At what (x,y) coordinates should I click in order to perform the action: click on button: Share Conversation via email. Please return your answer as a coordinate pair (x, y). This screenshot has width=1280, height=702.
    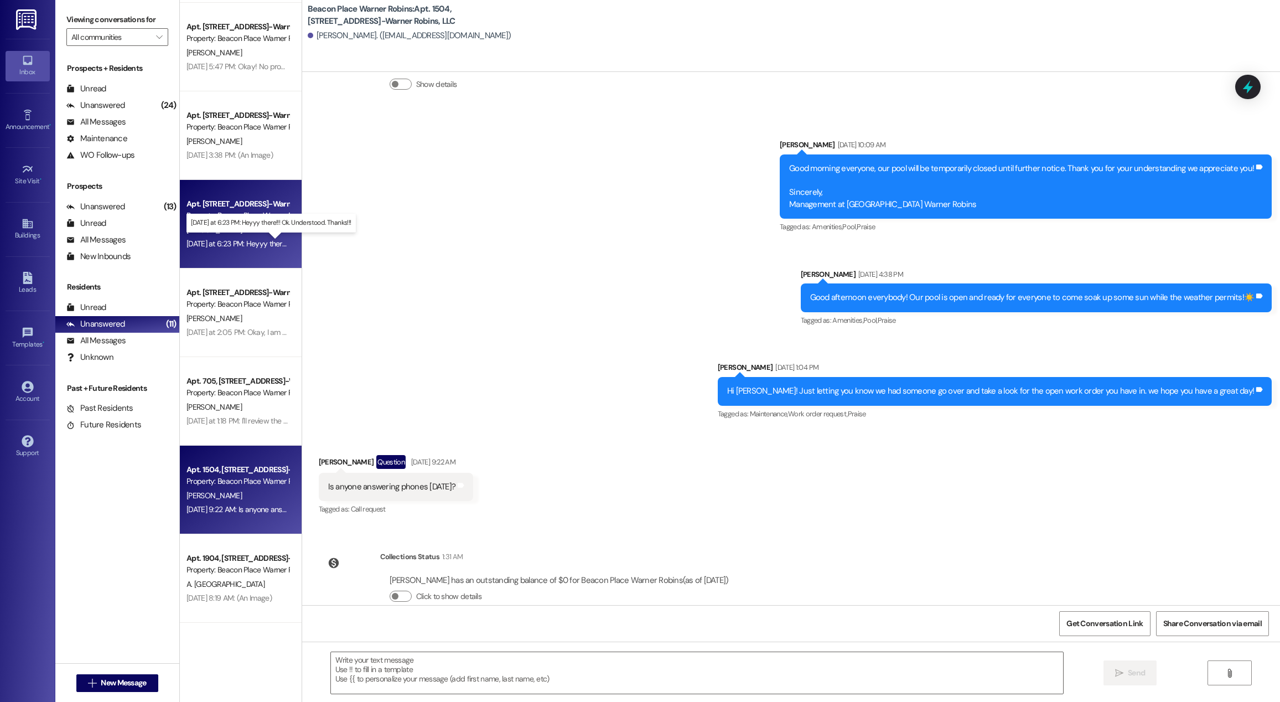
    Looking at the image, I should click on (1213, 623).